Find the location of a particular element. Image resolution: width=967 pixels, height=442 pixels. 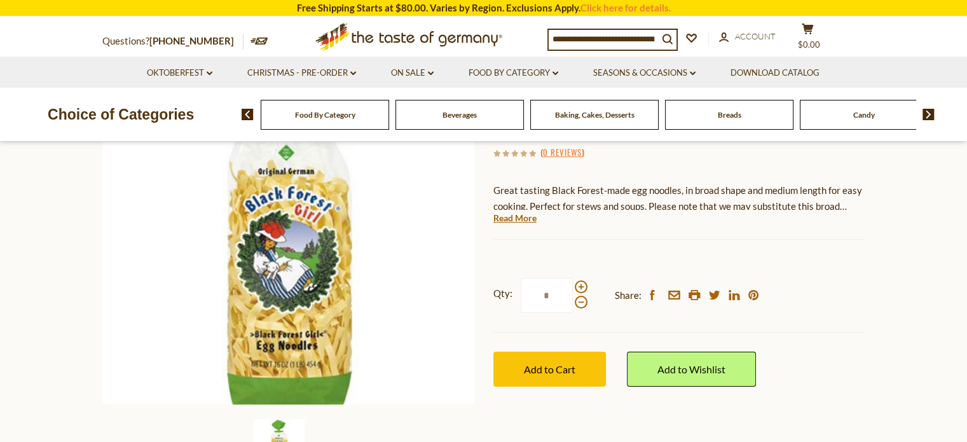

button: $0.00 is located at coordinates (808, 39).